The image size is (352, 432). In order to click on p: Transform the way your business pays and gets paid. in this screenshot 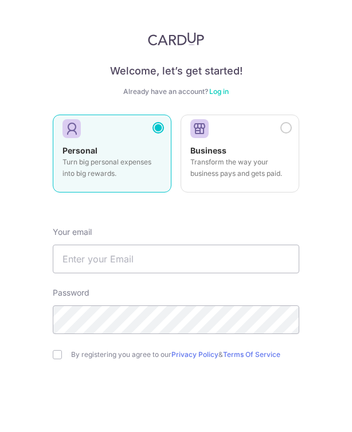, I will do `click(240, 168)`.